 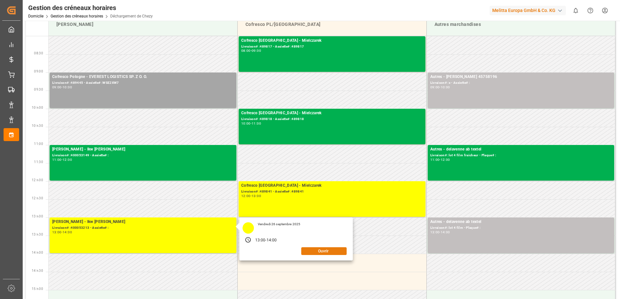 What do you see at coordinates (143, 228) in the screenshot?
I see `div: Livraison# :400053213 - Assiette# :` at bounding box center [143, 228].